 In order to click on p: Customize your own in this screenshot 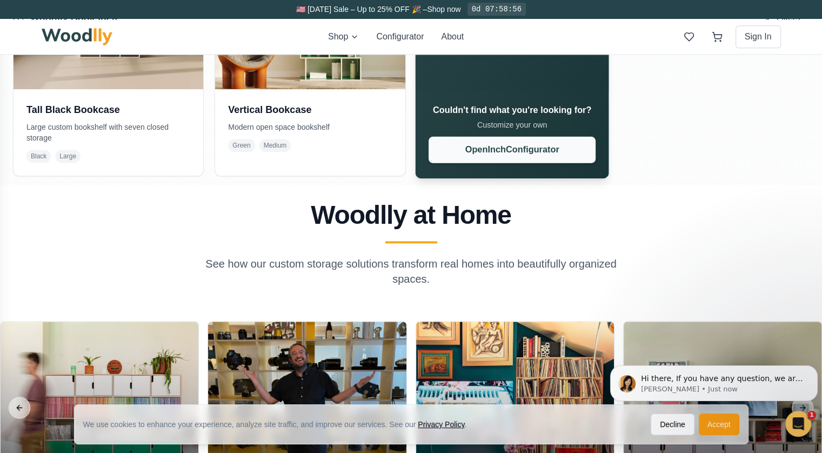, I will do `click(511, 124)`.